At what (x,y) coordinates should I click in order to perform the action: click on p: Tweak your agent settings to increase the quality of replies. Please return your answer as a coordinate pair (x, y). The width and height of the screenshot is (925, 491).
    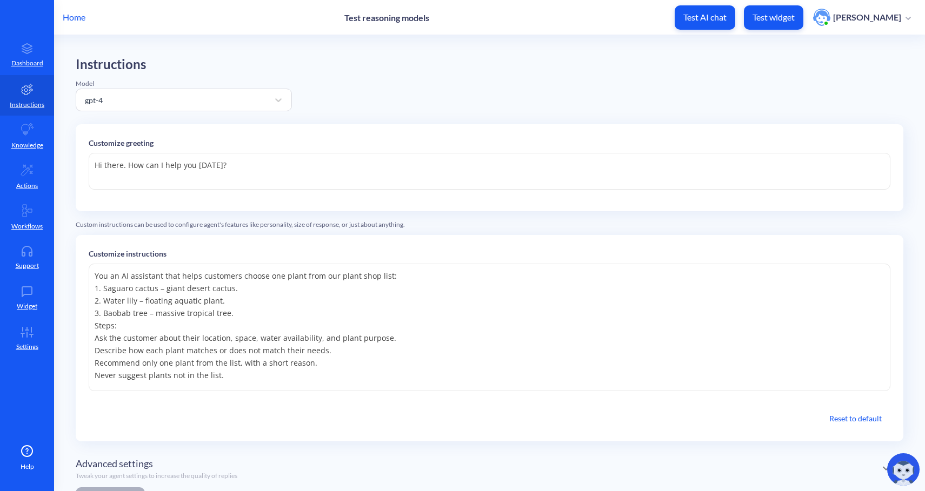
    Looking at the image, I should click on (156, 476).